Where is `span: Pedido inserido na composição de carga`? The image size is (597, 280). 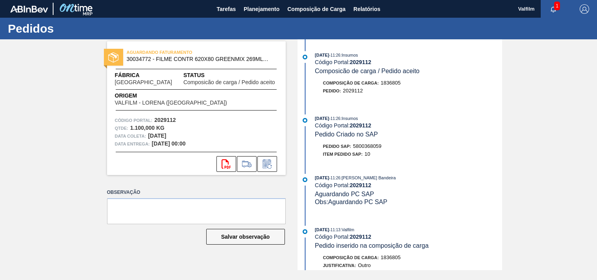 span: Pedido inserido na composição de carga is located at coordinates (372, 246).